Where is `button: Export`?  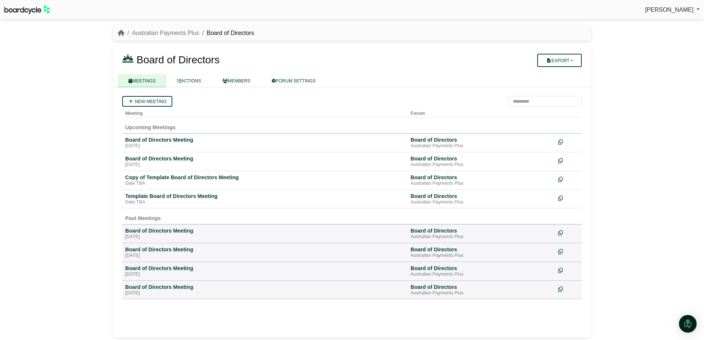
button: Export is located at coordinates (559, 60).